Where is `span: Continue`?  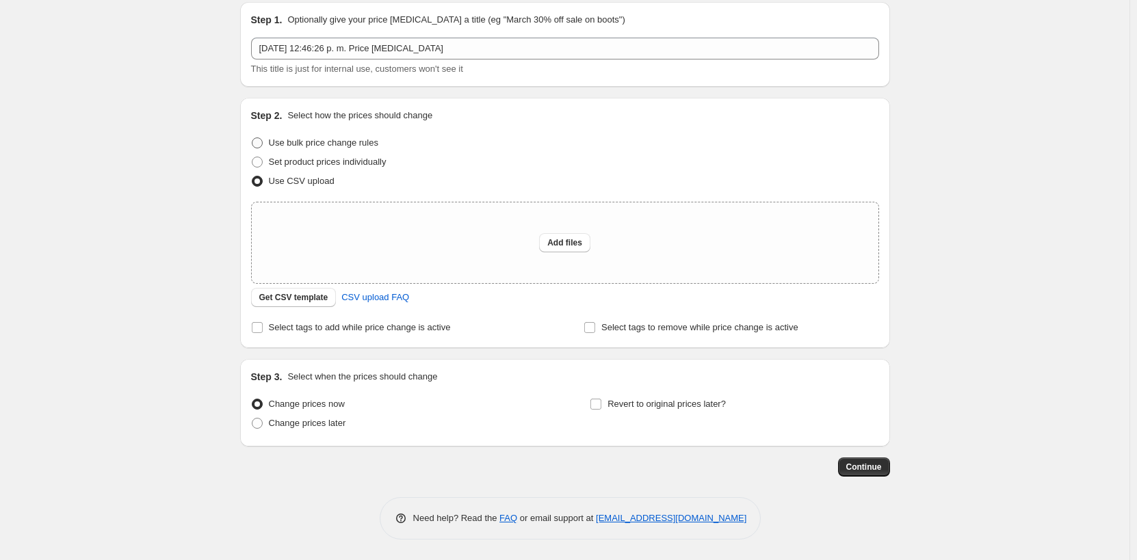
span: Continue is located at coordinates (864, 467).